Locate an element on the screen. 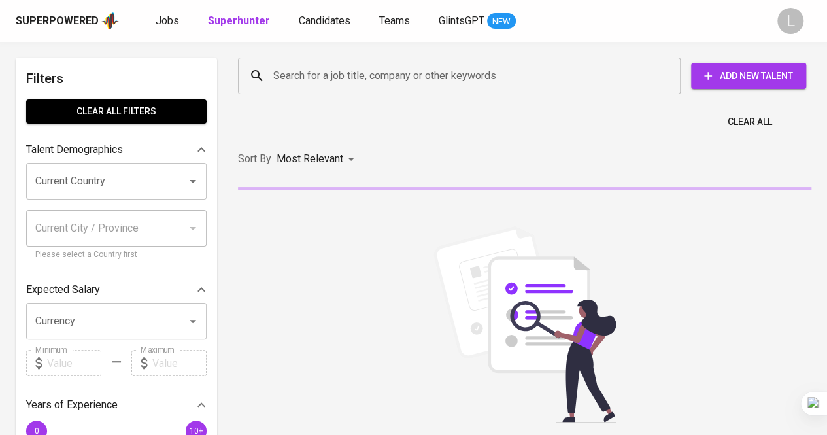  span: Add New Talent is located at coordinates (749, 76).